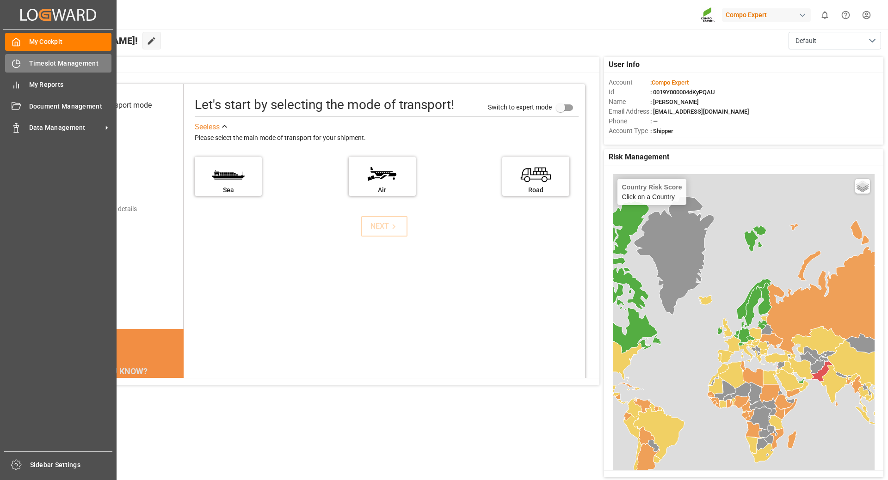  Describe the element at coordinates (207, 127) in the screenshot. I see `div: See less` at that location.